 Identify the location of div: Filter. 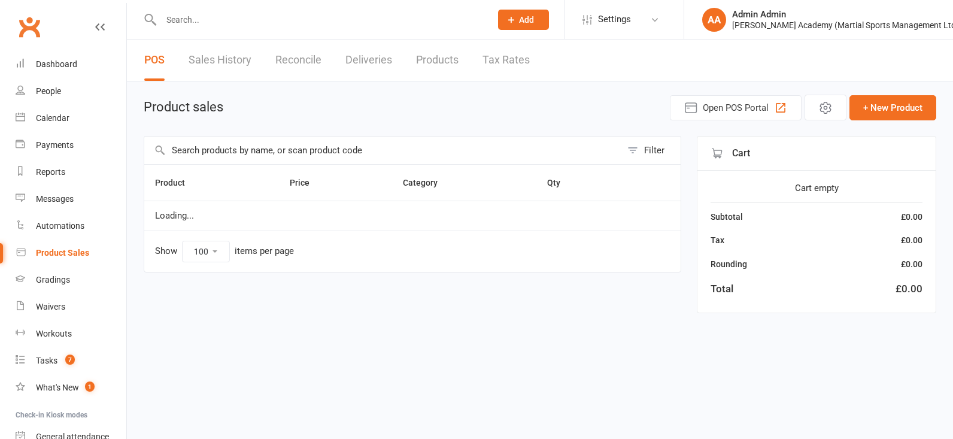
(654, 150).